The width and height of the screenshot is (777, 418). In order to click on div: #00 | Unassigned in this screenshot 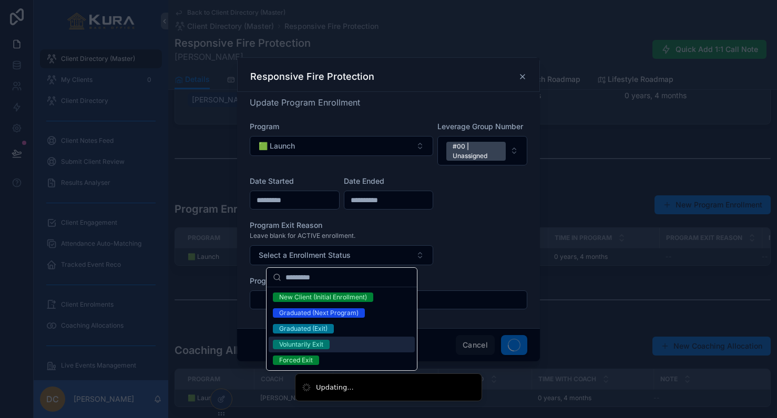, I will do `click(476, 151)`.